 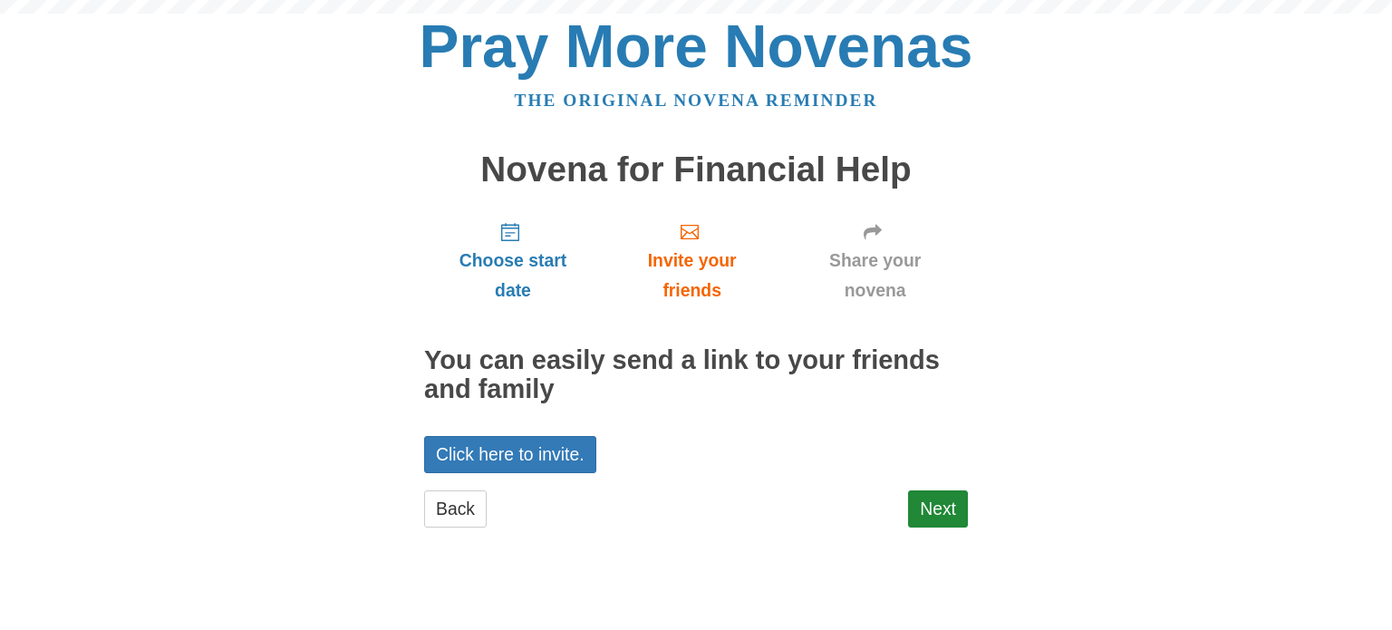 I want to click on h2: You can easily send a link to your friends and family, so click(x=696, y=375).